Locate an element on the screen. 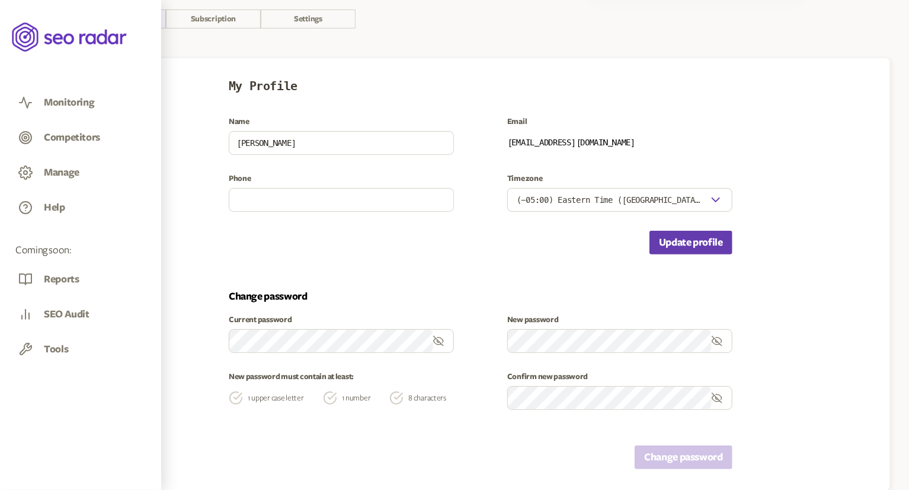 This screenshot has height=490, width=909. h3: My Profile is located at coordinates (481, 86).